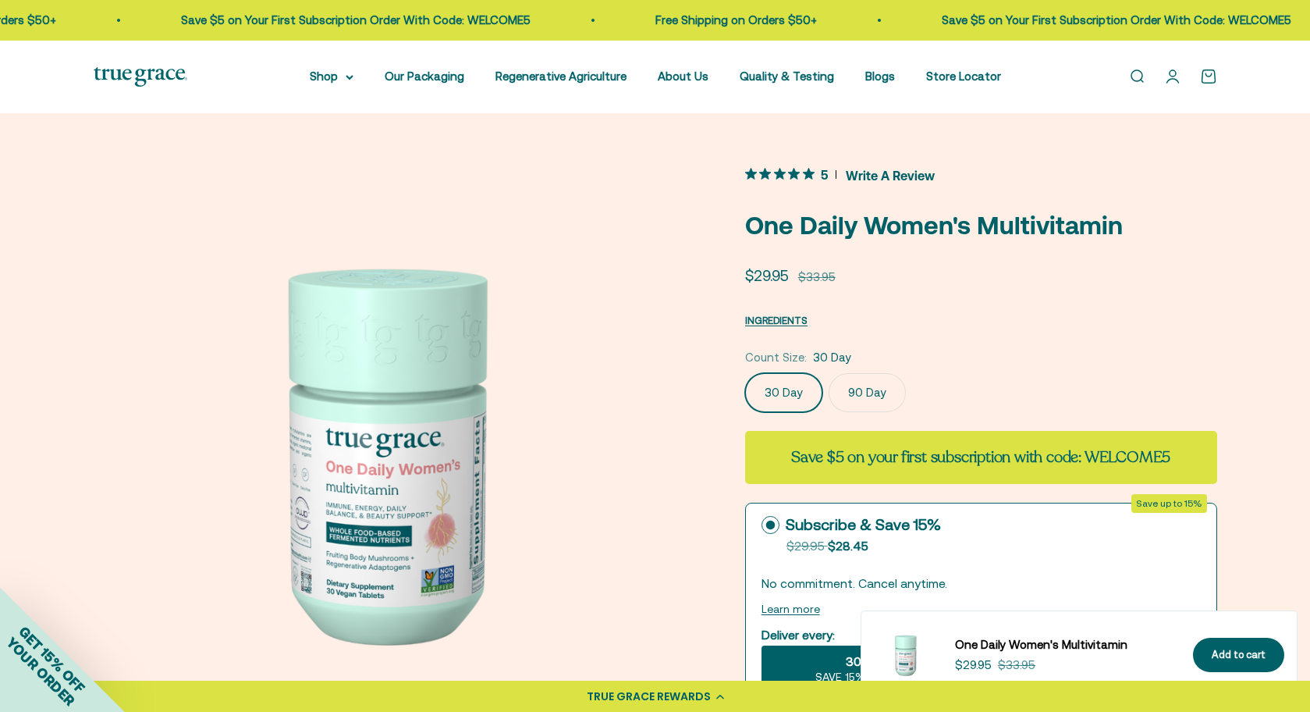 The height and width of the screenshot is (712, 1310). Describe the element at coordinates (332, 76) in the screenshot. I see `summary: Shop` at that location.